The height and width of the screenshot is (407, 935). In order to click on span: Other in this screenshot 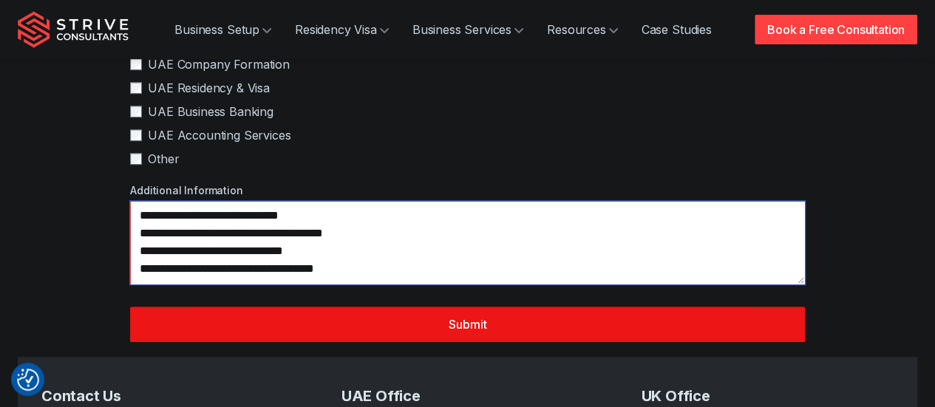, I will do `click(163, 159)`.